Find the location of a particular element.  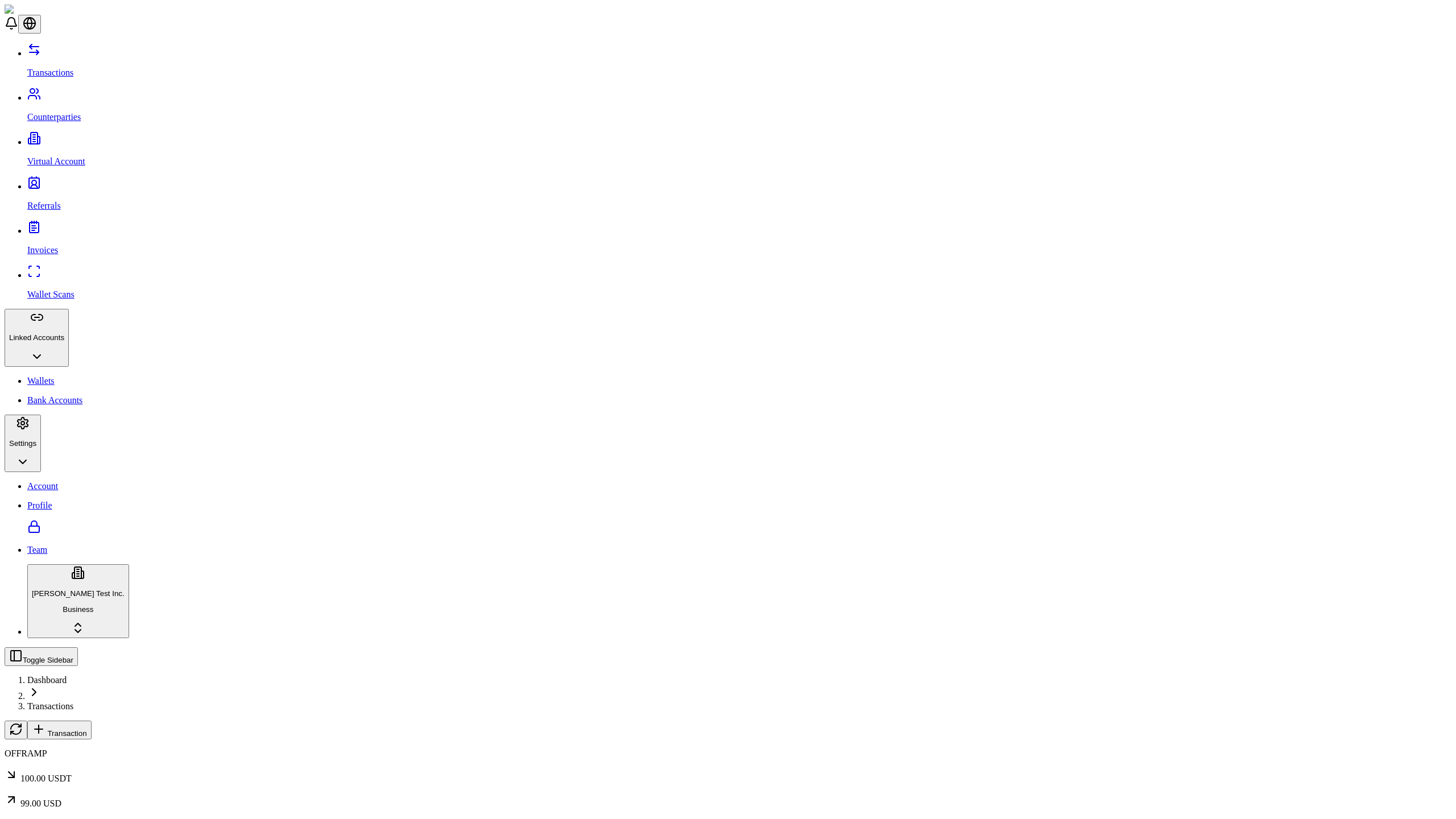

p: Linked Accounts is located at coordinates (36, 337).